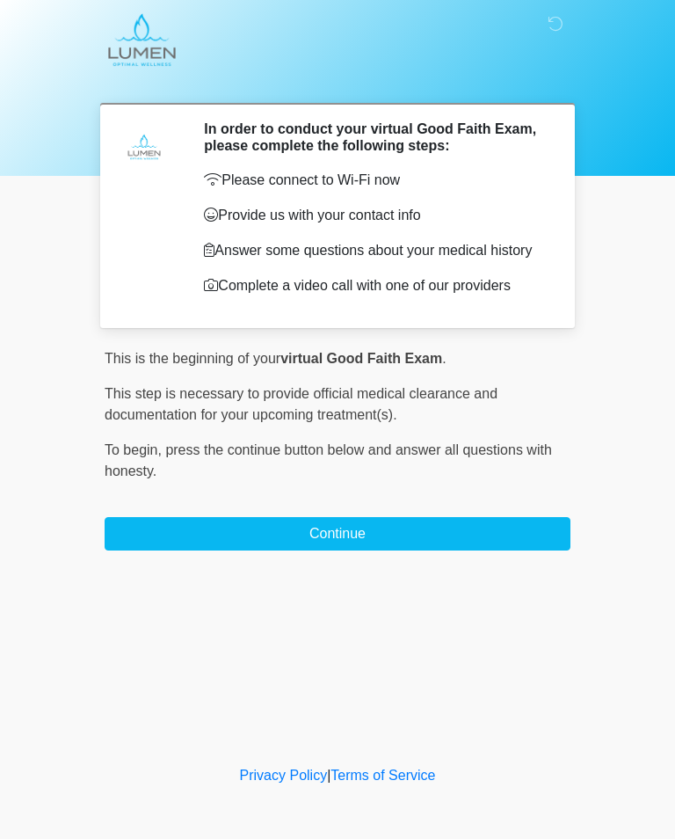 The height and width of the screenshot is (839, 675). What do you see at coordinates (374, 137) in the screenshot?
I see `h2: In order to conduct your virtual Good Faith Exam, please complete the following steps:` at bounding box center [374, 137].